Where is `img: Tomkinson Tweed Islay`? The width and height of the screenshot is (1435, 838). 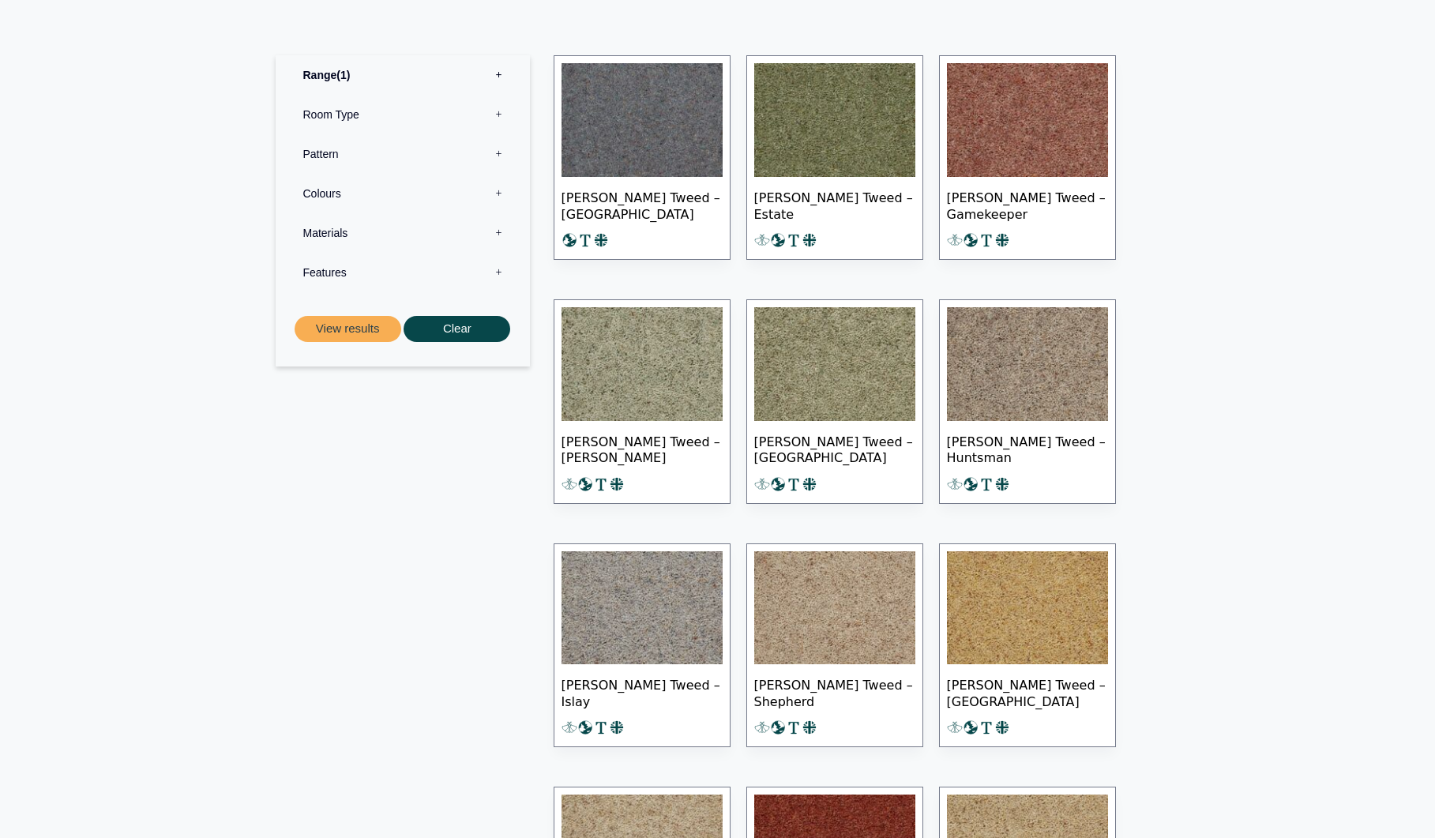
img: Tomkinson Tweed Islay is located at coordinates (642, 608).